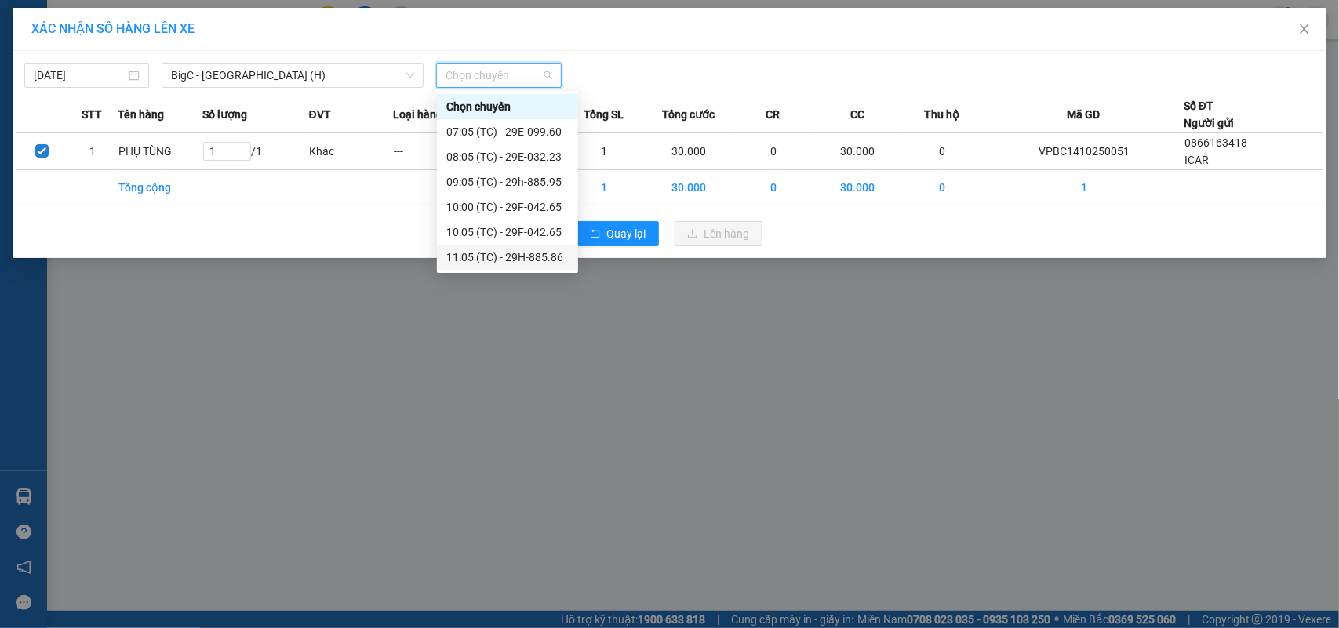  What do you see at coordinates (1305, 29) in the screenshot?
I see `span: close` at bounding box center [1305, 29].